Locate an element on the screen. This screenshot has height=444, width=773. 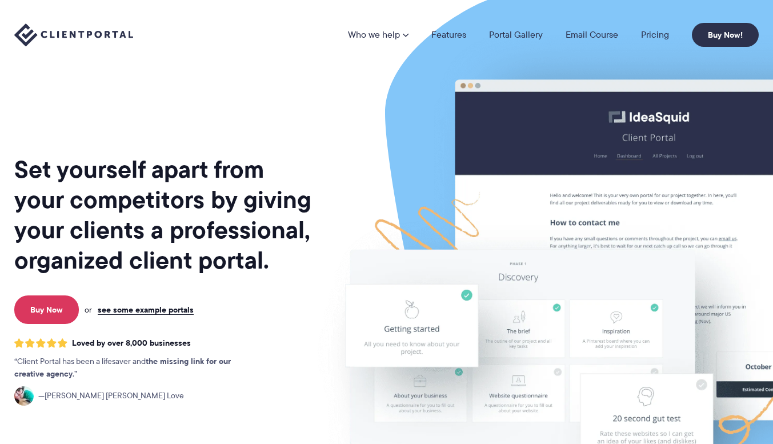
a: Portal Gallery is located at coordinates (516, 35).